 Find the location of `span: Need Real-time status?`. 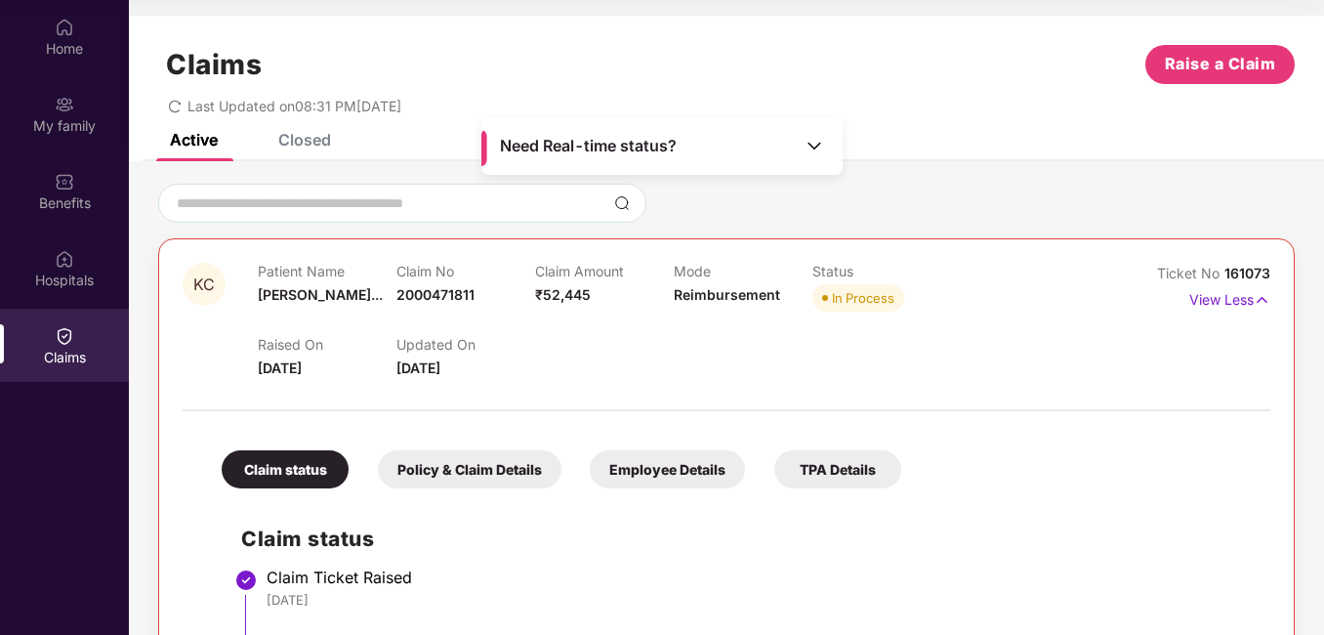

span: Need Real-time status? is located at coordinates (588, 145).